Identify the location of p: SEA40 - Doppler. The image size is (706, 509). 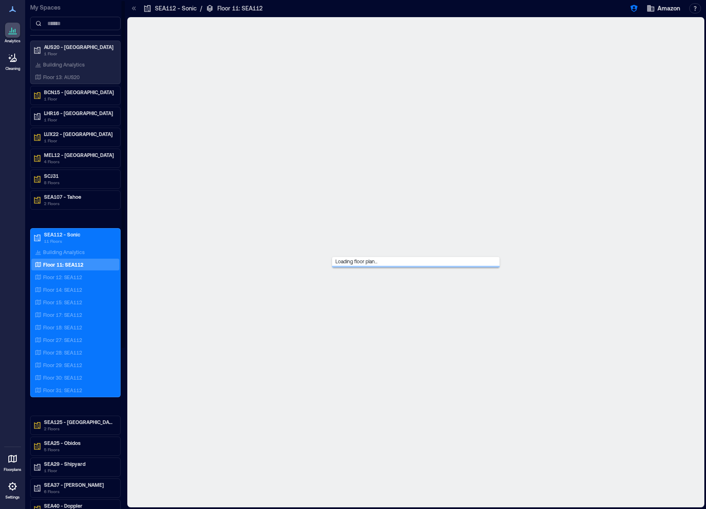
(79, 506).